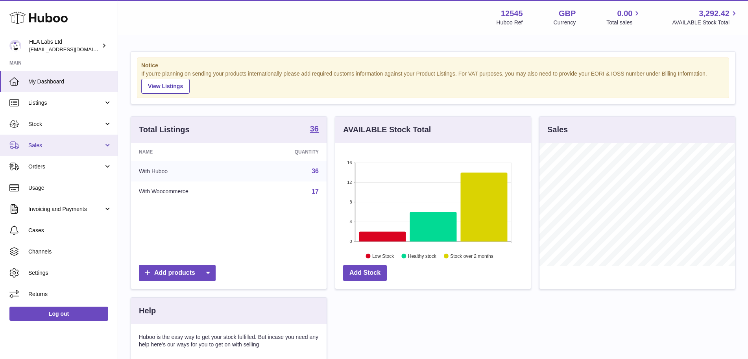  What do you see at coordinates (59, 314) in the screenshot?
I see `a: Log out` at bounding box center [59, 314].